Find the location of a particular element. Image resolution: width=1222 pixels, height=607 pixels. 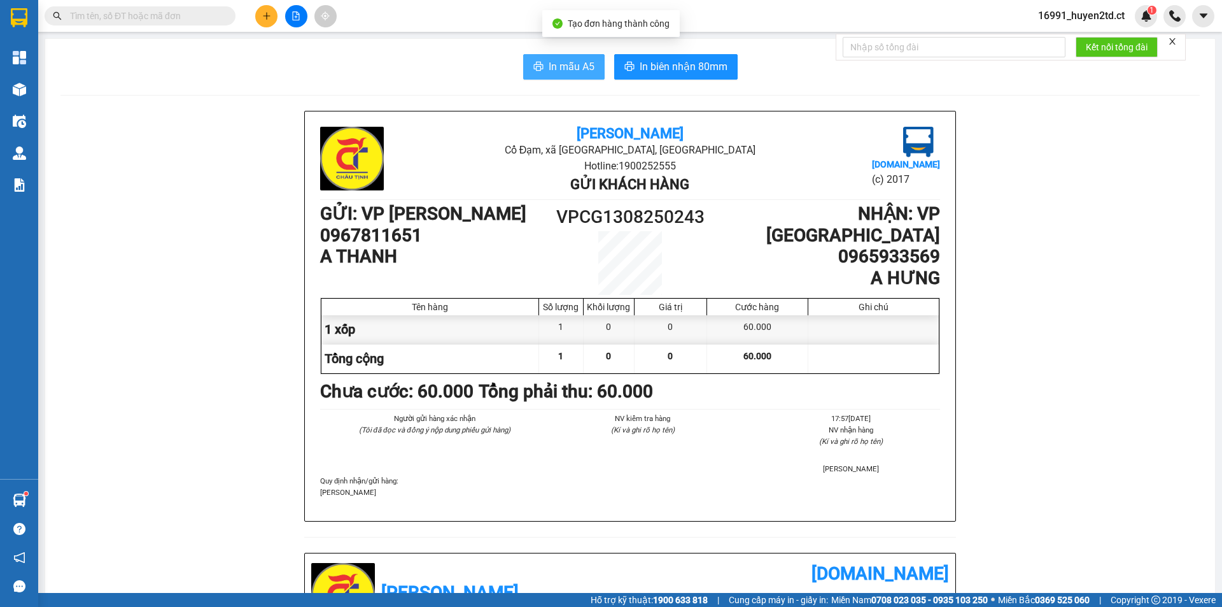

h1: 0965933569 is located at coordinates (824, 257).